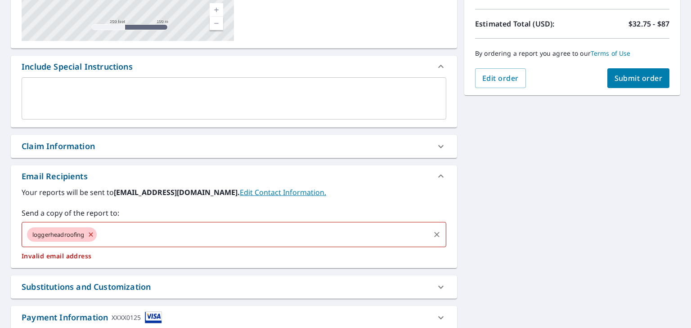 Image resolution: width=691 pixels, height=328 pixels. What do you see at coordinates (62, 235) in the screenshot?
I see `div: loggerheadroofing` at bounding box center [62, 235].